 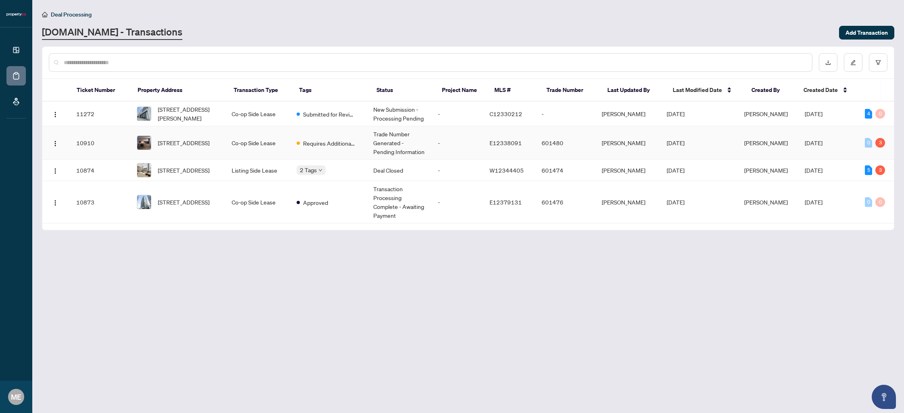 I want to click on button: Open asap, so click(x=884, y=397).